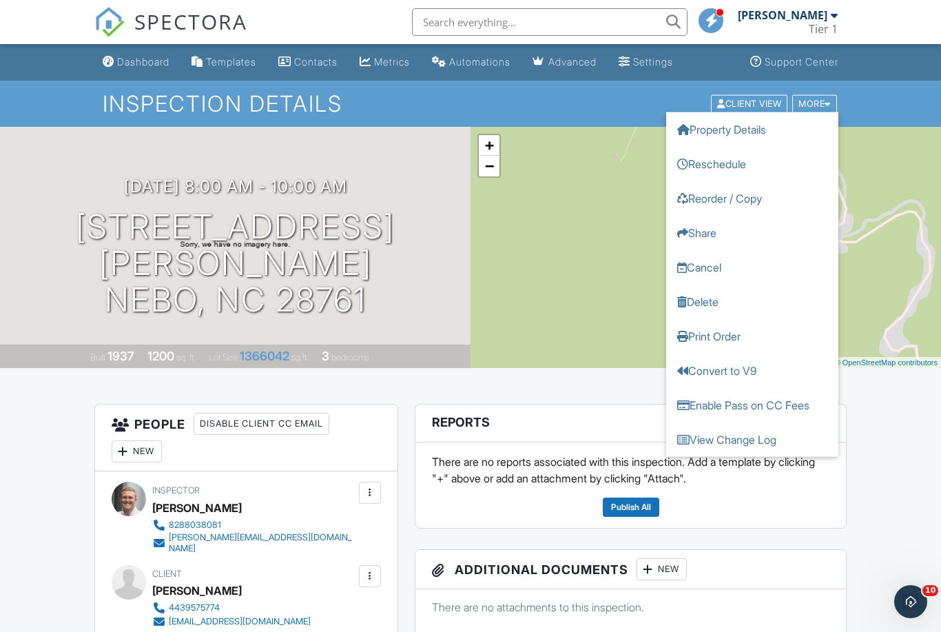 The width and height of the screenshot is (941, 632). I want to click on h3: Additional Documents, so click(630, 569).